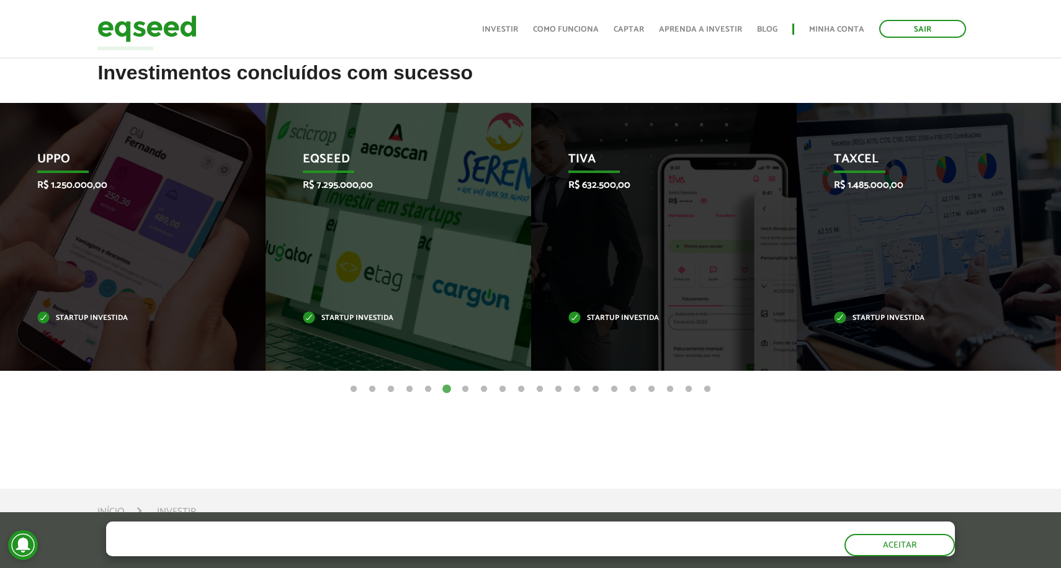 The width and height of the screenshot is (1061, 568). I want to click on button: 8 of 20, so click(484, 390).